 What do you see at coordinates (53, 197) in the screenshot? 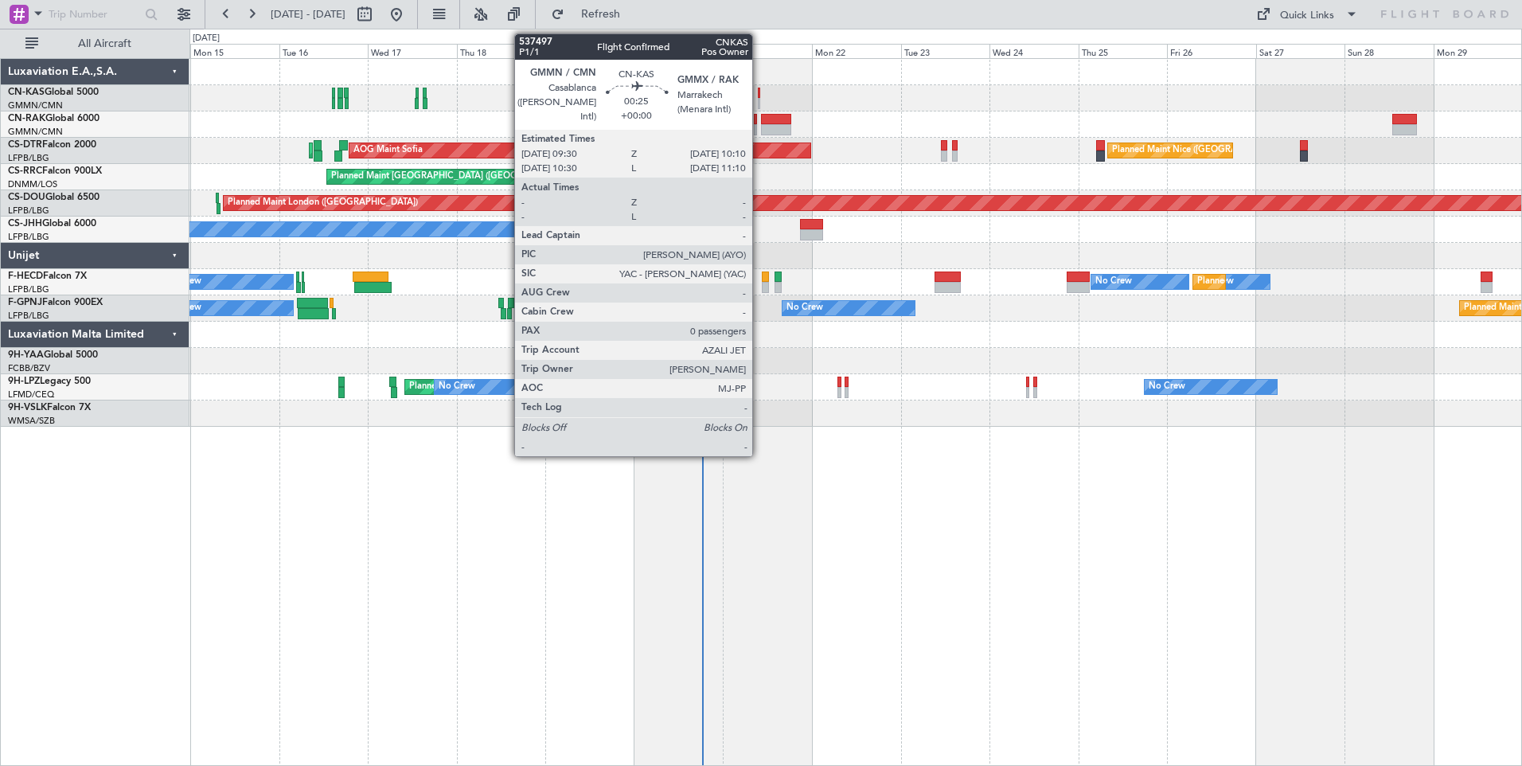
I see `a: CS-DOUGlobal 6500` at bounding box center [53, 197].